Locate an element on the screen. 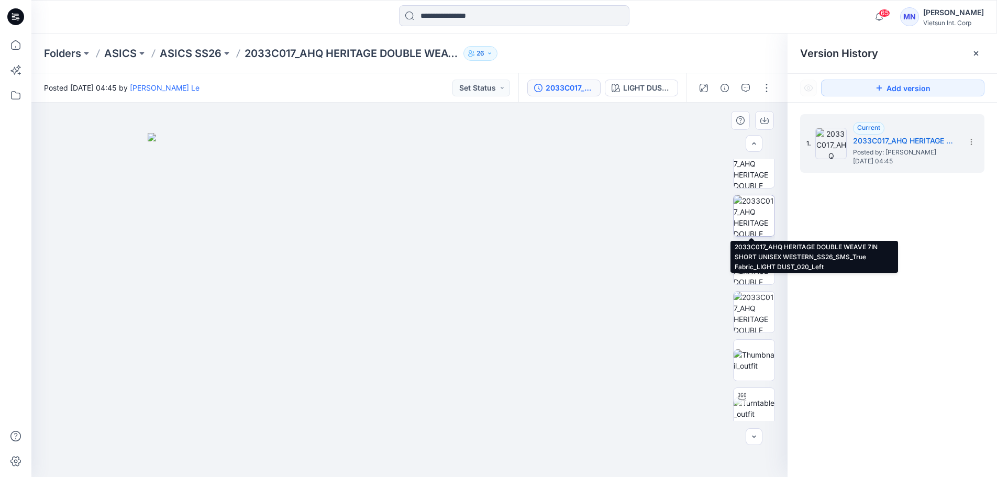 The image size is (997, 477). p: 26 is located at coordinates (480, 53).